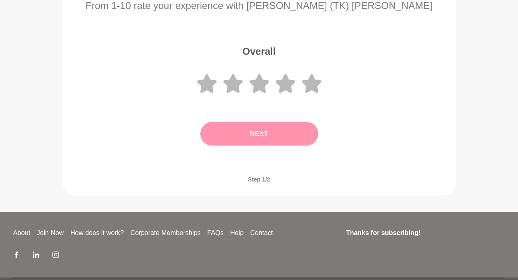 The width and height of the screenshot is (518, 280). I want to click on a: About, so click(22, 233).